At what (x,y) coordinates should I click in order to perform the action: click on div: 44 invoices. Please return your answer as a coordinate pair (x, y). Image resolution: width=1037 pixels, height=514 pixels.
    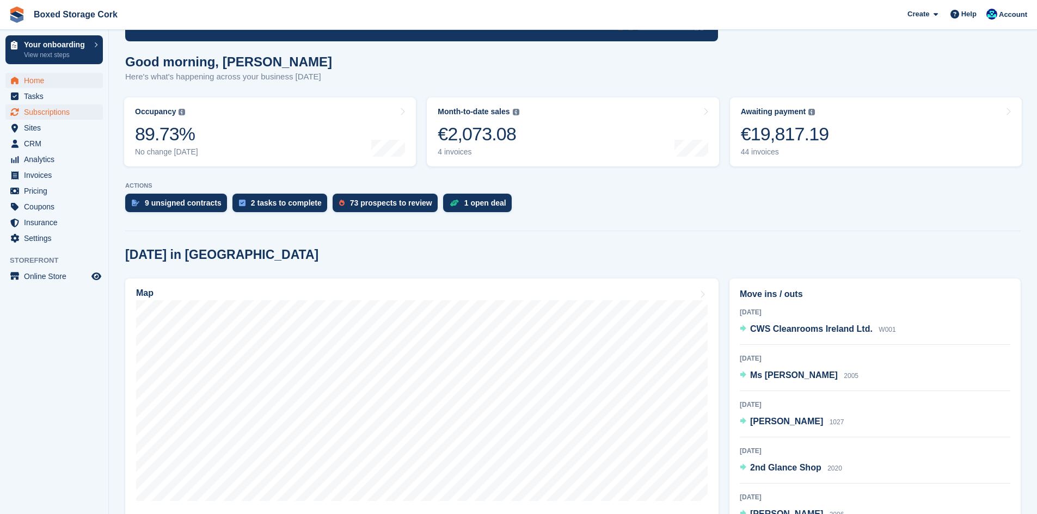
    Looking at the image, I should click on (785, 152).